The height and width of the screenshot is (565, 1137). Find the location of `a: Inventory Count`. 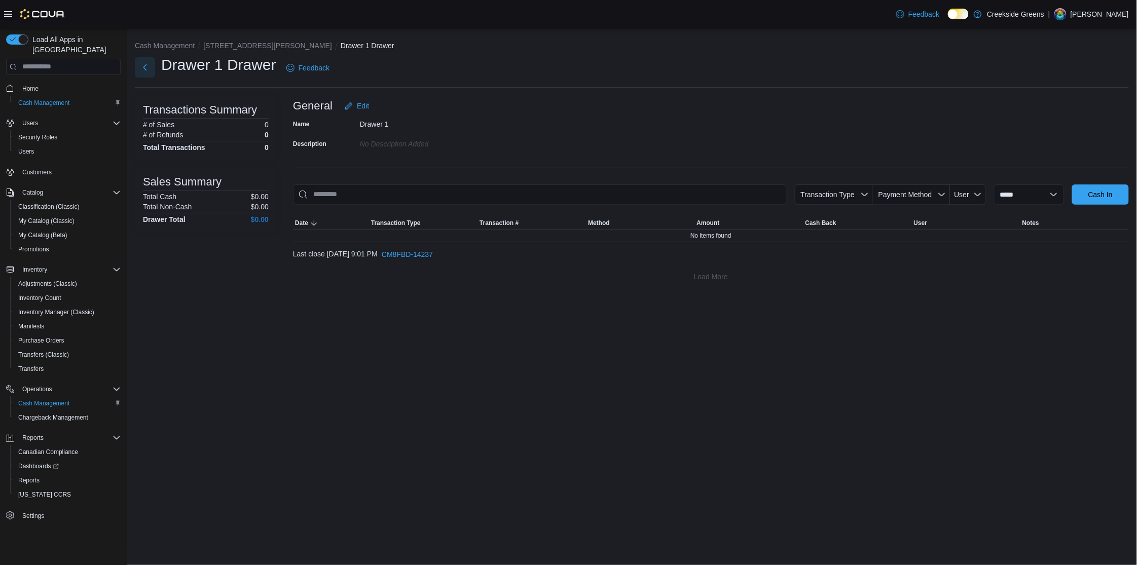

a: Inventory Count is located at coordinates (40, 298).